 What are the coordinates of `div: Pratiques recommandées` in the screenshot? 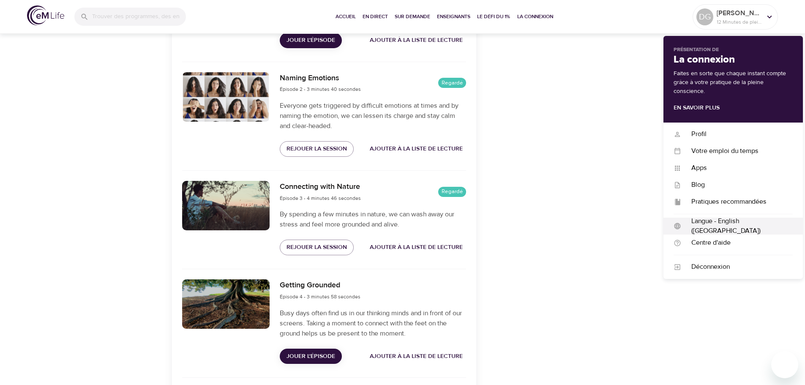 It's located at (737, 202).